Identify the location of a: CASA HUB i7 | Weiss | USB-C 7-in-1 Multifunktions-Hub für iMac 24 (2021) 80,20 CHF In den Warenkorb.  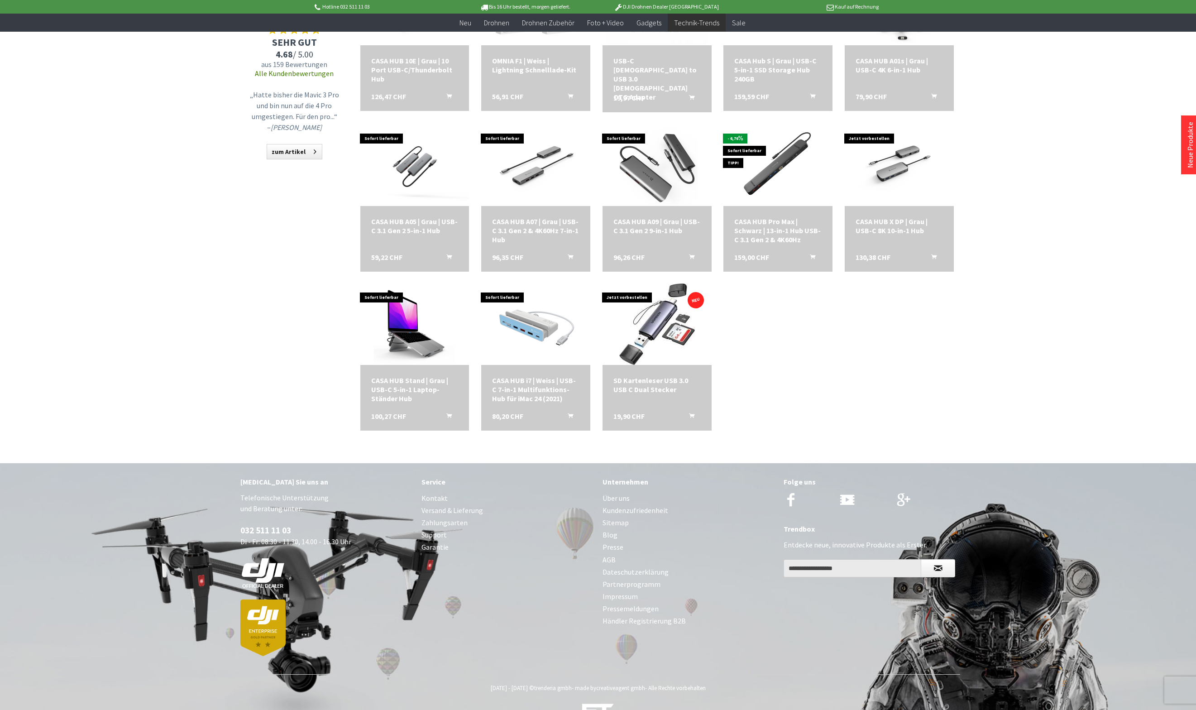
(535, 389).